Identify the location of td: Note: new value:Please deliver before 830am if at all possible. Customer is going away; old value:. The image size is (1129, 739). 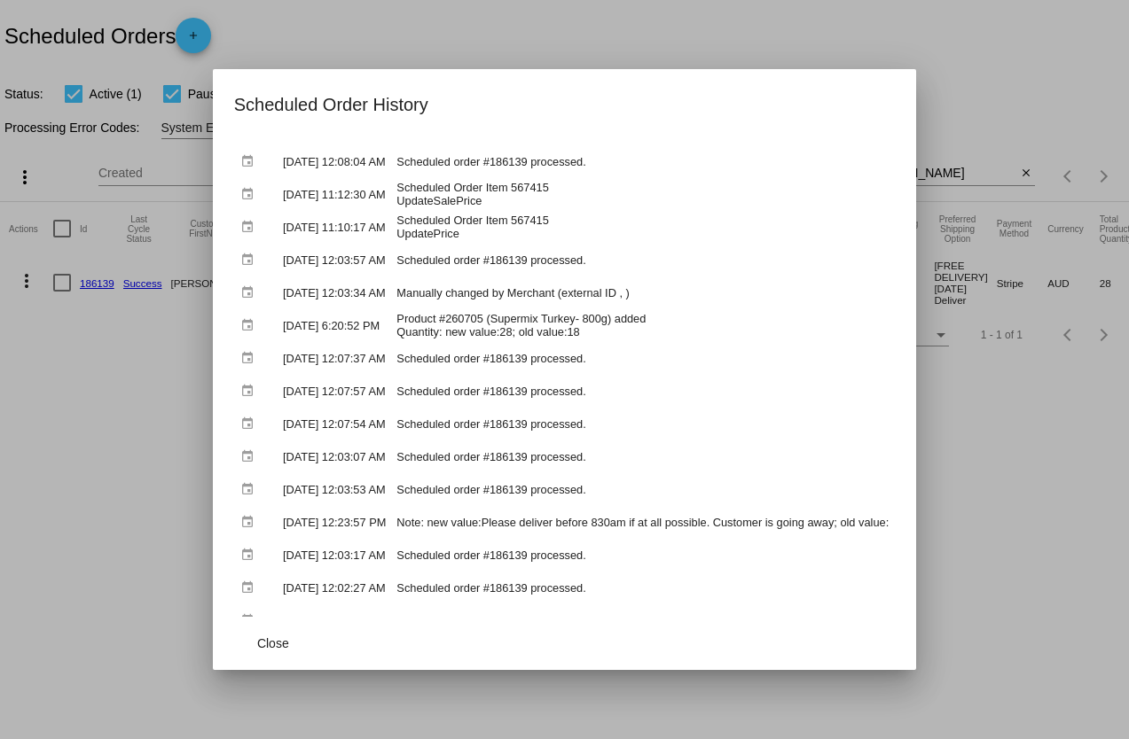
(642, 522).